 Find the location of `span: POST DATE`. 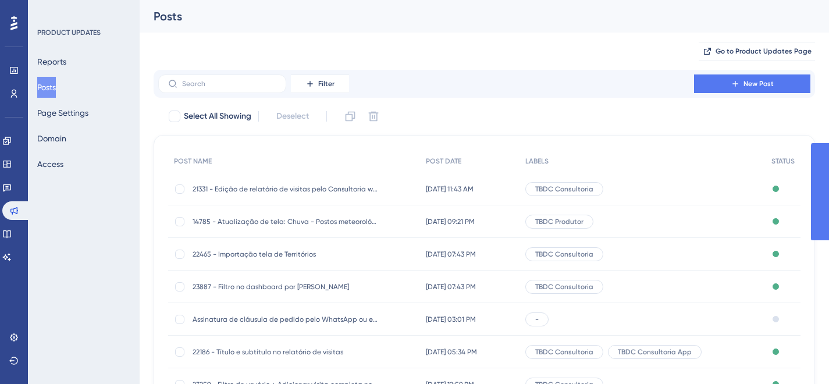

span: POST DATE is located at coordinates (444, 161).